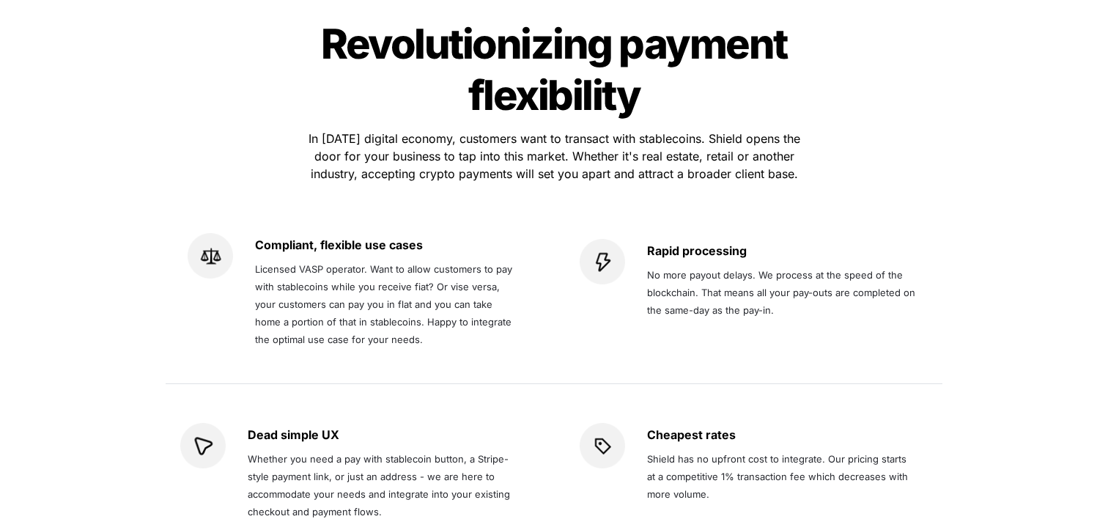 The image size is (1108, 519). What do you see at coordinates (697, 251) in the screenshot?
I see `strong: Rapid processing` at bounding box center [697, 251].